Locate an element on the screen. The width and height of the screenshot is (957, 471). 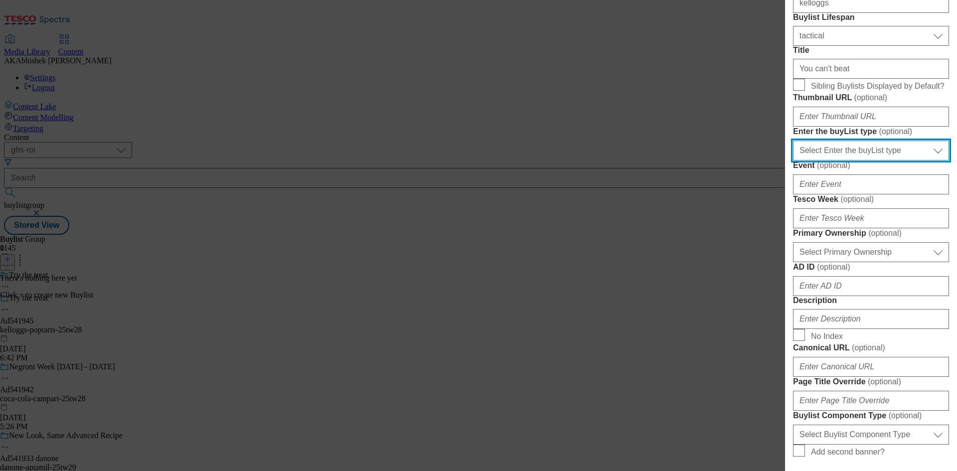
input: Enter AD ID is located at coordinates (871, 286).